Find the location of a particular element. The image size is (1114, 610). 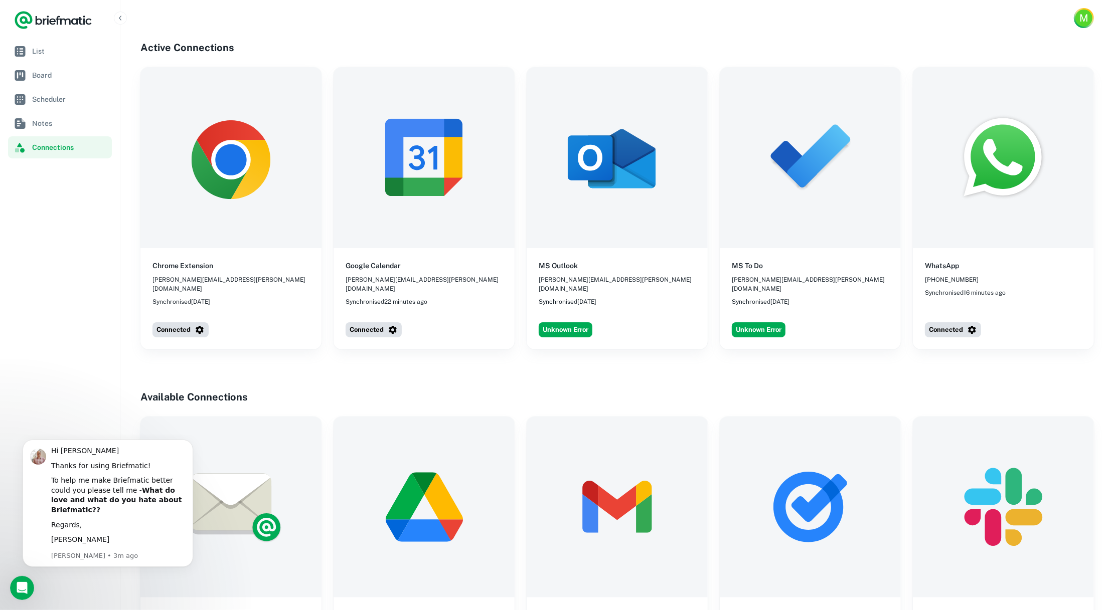

a: List is located at coordinates (60, 51).